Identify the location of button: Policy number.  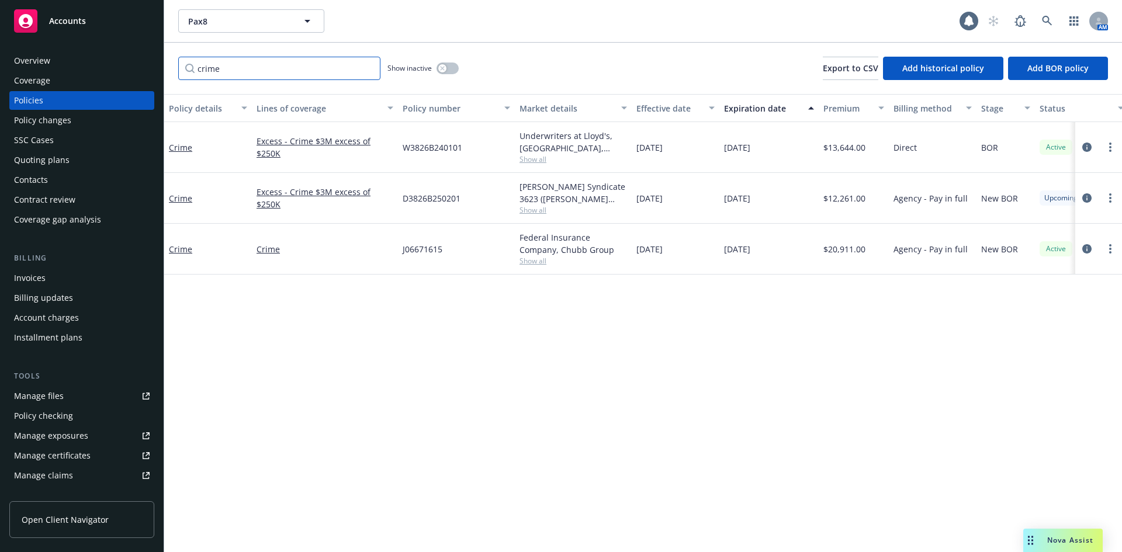
(456, 108).